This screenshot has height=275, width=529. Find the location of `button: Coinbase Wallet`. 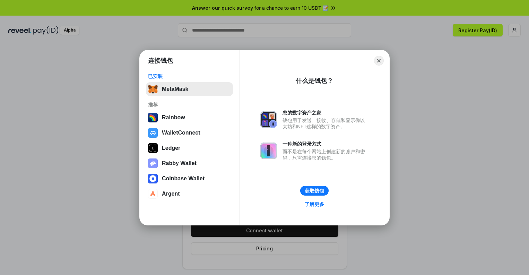

button: Coinbase Wallet is located at coordinates (189, 179).